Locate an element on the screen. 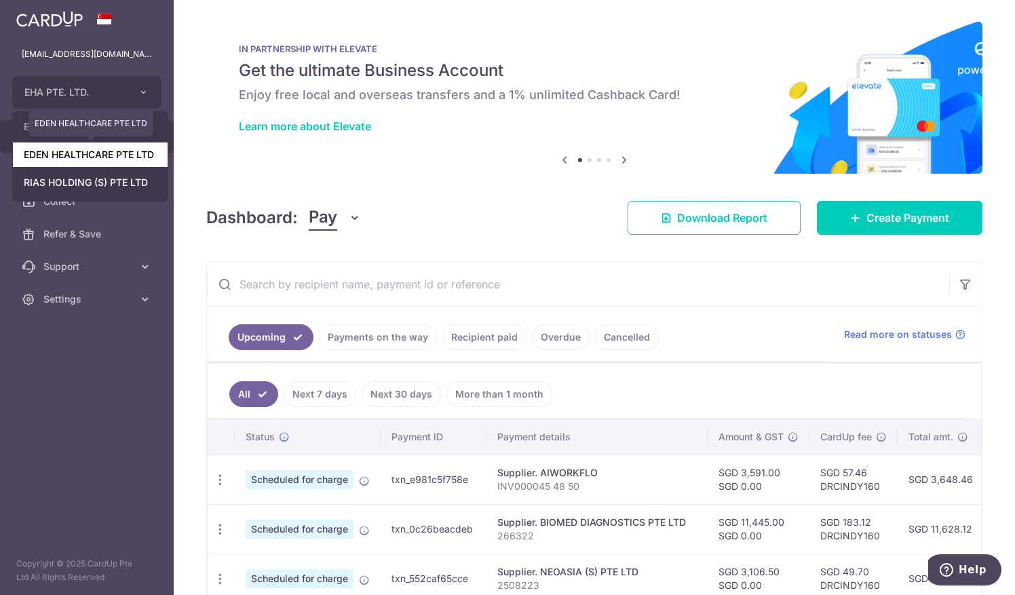 This screenshot has height=595, width=1015. span: Total amt. is located at coordinates (930, 437).